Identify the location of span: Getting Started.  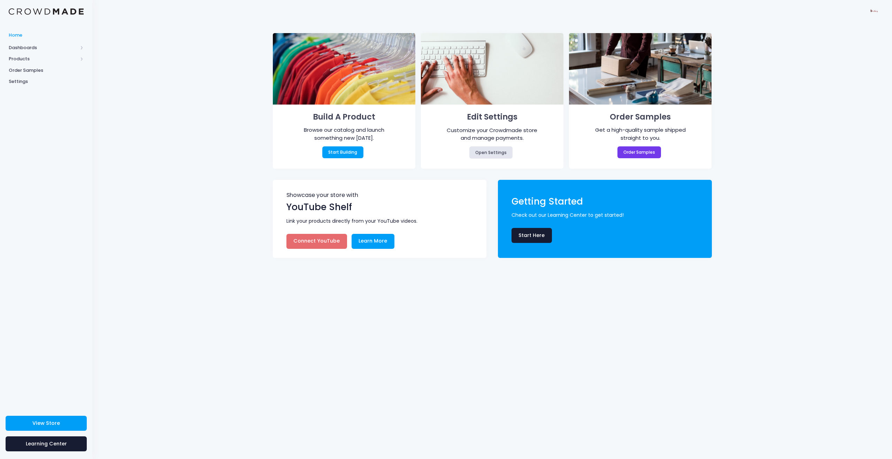
(547, 201).